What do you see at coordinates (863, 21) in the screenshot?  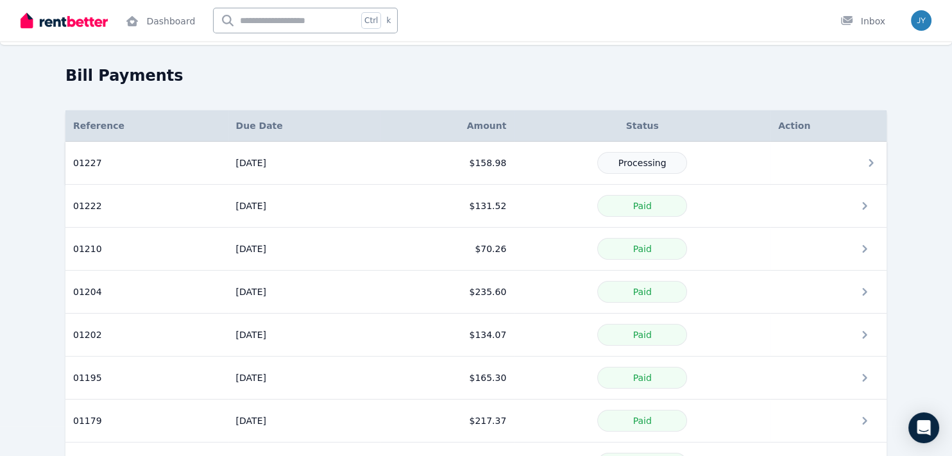 I see `div: Inbox` at bounding box center [863, 21].